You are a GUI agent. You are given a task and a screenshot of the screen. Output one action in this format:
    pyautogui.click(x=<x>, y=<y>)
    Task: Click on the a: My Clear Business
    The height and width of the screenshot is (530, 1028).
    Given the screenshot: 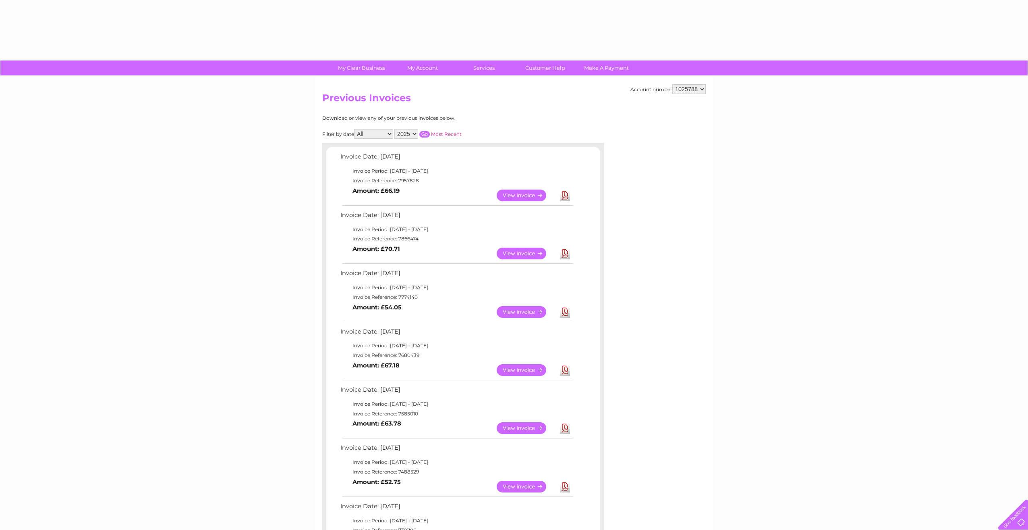 What is the action you would take?
    pyautogui.click(x=361, y=68)
    